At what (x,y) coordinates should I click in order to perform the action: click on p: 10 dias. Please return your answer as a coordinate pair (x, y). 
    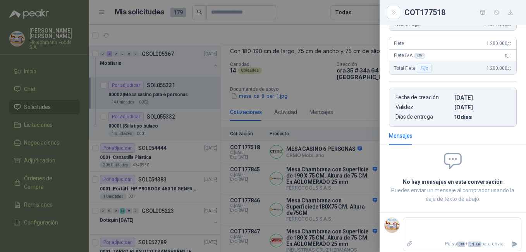
    Looking at the image, I should click on (482, 117).